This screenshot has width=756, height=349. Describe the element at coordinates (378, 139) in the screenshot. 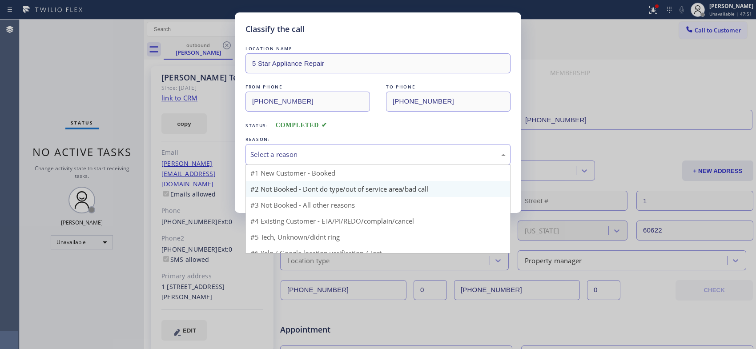

I see `div: REASON:` at that location.